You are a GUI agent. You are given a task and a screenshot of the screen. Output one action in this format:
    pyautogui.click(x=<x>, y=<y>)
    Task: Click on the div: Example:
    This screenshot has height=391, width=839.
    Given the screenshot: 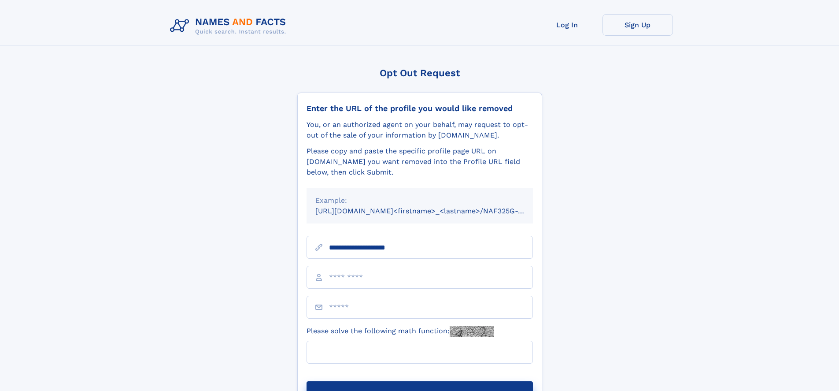 What is the action you would take?
    pyautogui.click(x=420, y=201)
    